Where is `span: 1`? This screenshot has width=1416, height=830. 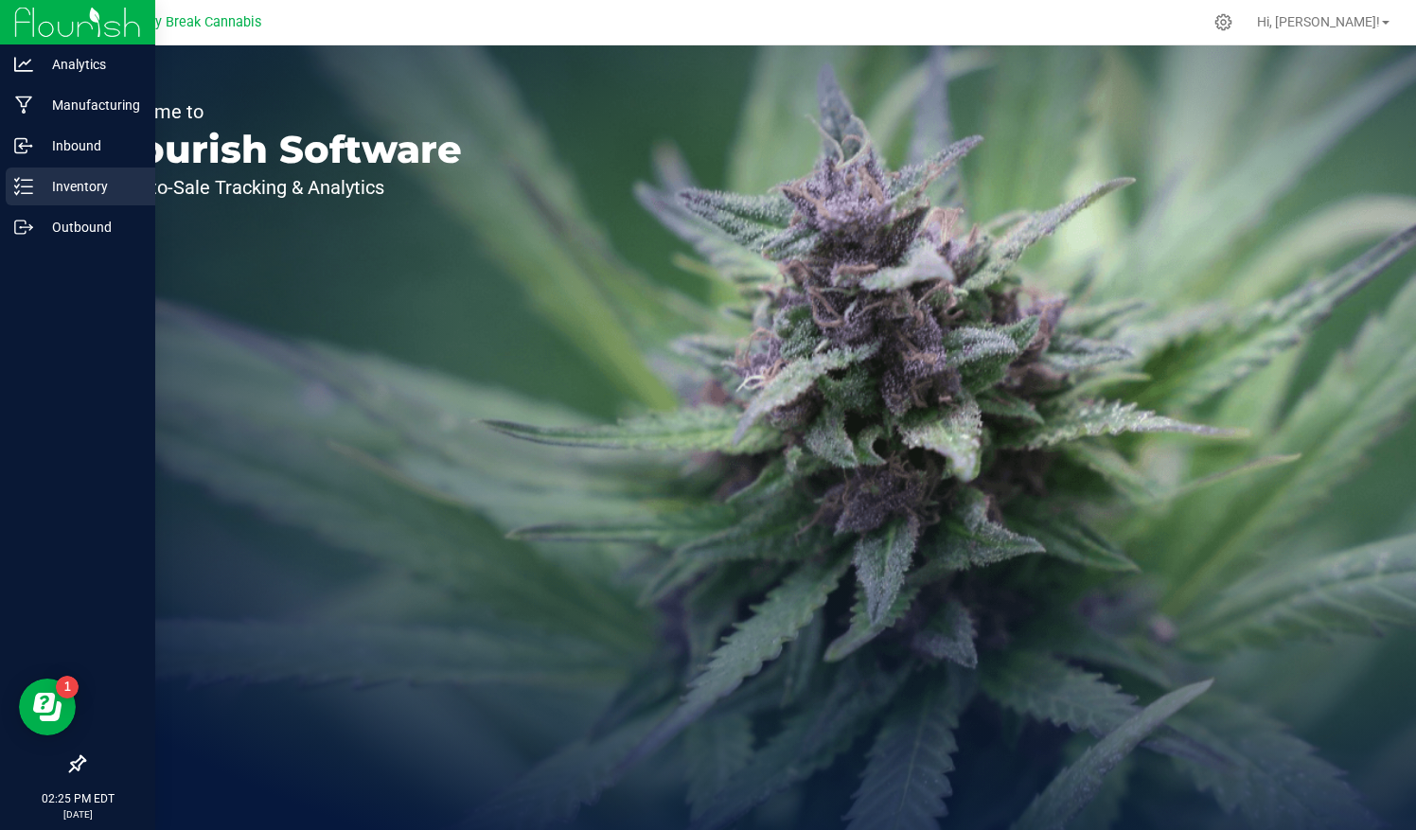 span: 1 is located at coordinates (11, 10).